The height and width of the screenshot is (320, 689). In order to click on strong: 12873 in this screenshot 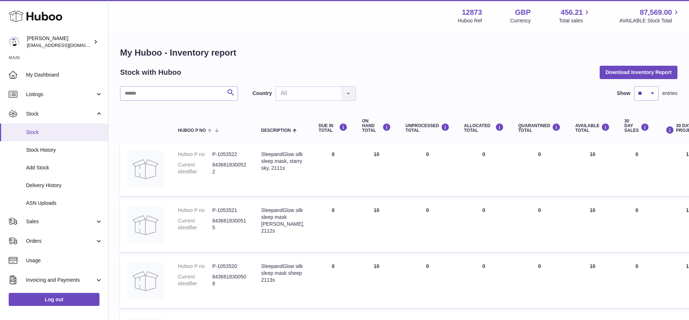, I will do `click(472, 12)`.